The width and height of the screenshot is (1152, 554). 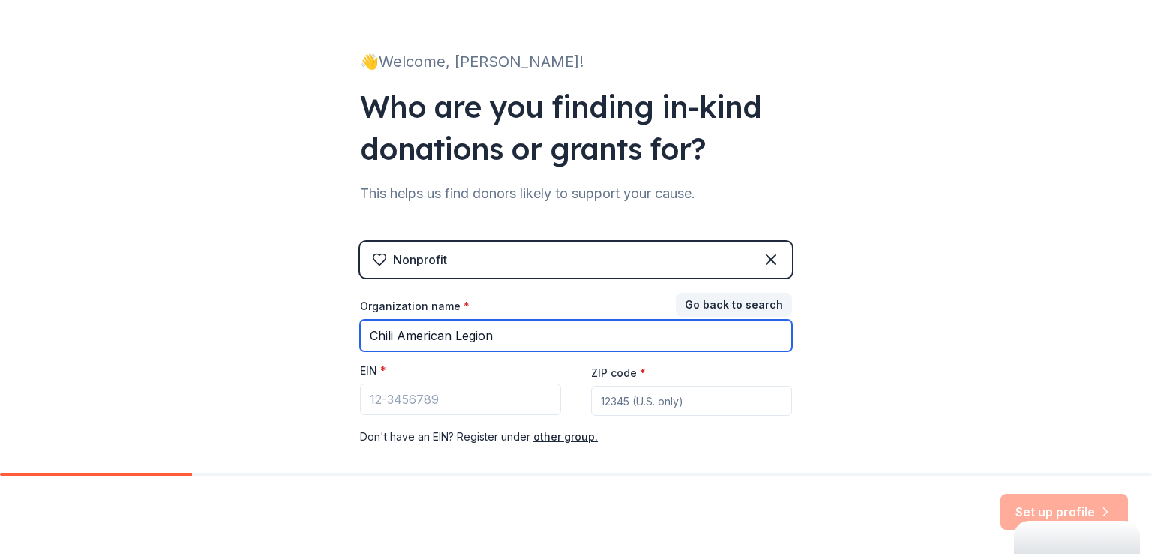 What do you see at coordinates (461, 399) in the screenshot?
I see `input: 12-3456789` at bounding box center [461, 399].